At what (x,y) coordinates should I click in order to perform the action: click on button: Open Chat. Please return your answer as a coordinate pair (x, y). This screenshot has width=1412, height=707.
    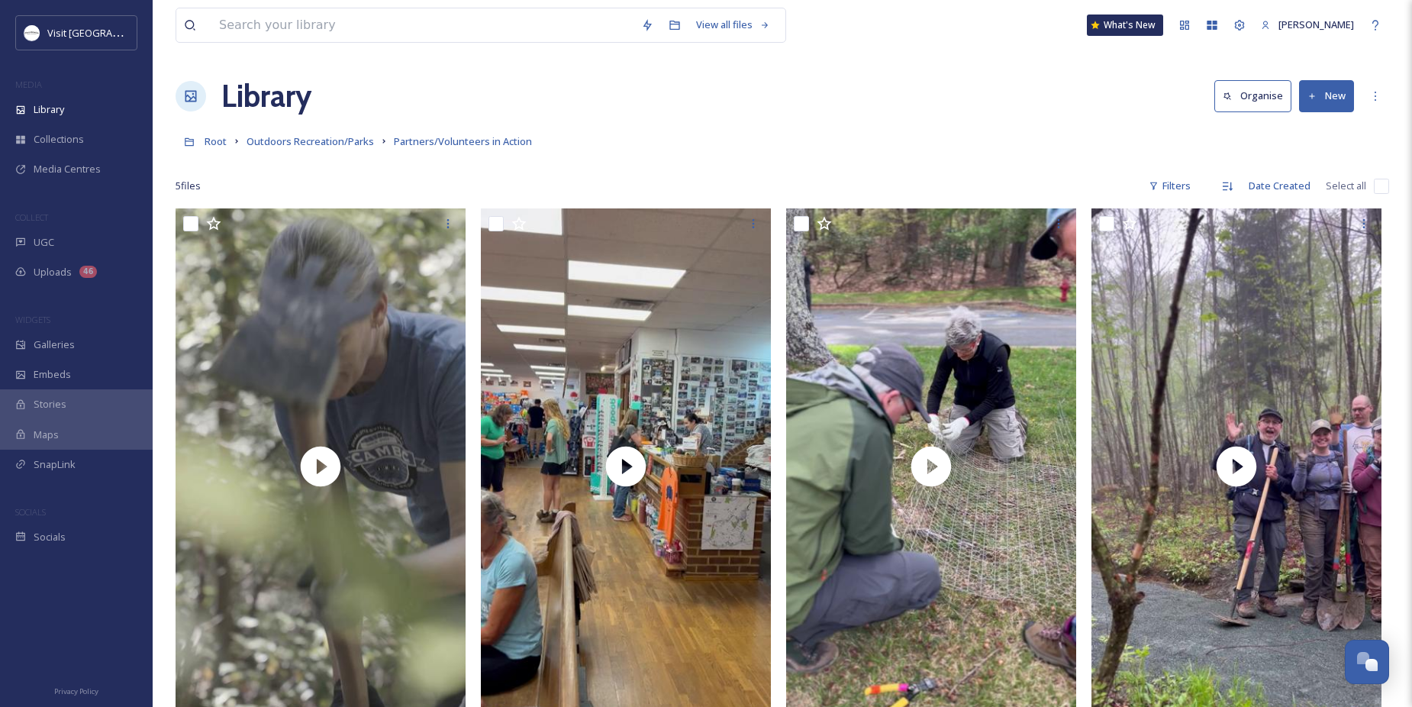
    Looking at the image, I should click on (1367, 662).